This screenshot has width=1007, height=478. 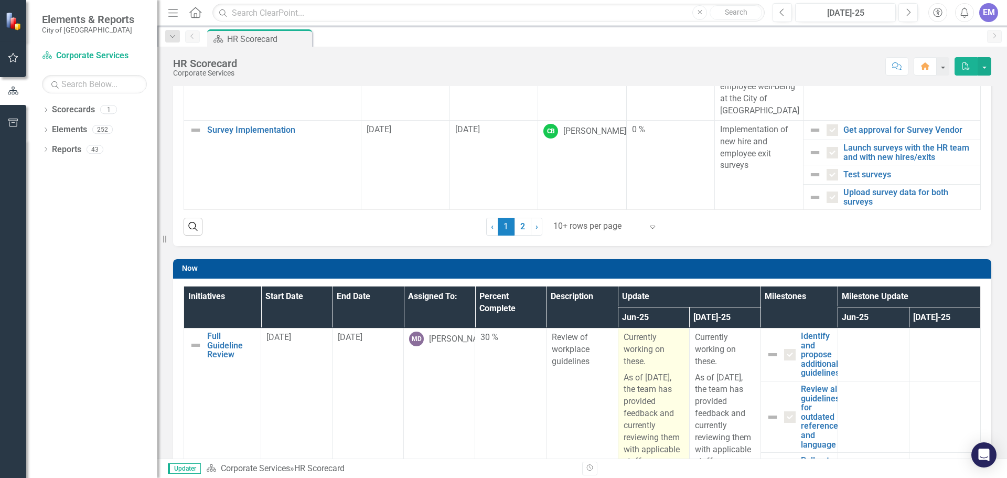 What do you see at coordinates (94, 84) in the screenshot?
I see `input: Search Below...` at bounding box center [94, 84].